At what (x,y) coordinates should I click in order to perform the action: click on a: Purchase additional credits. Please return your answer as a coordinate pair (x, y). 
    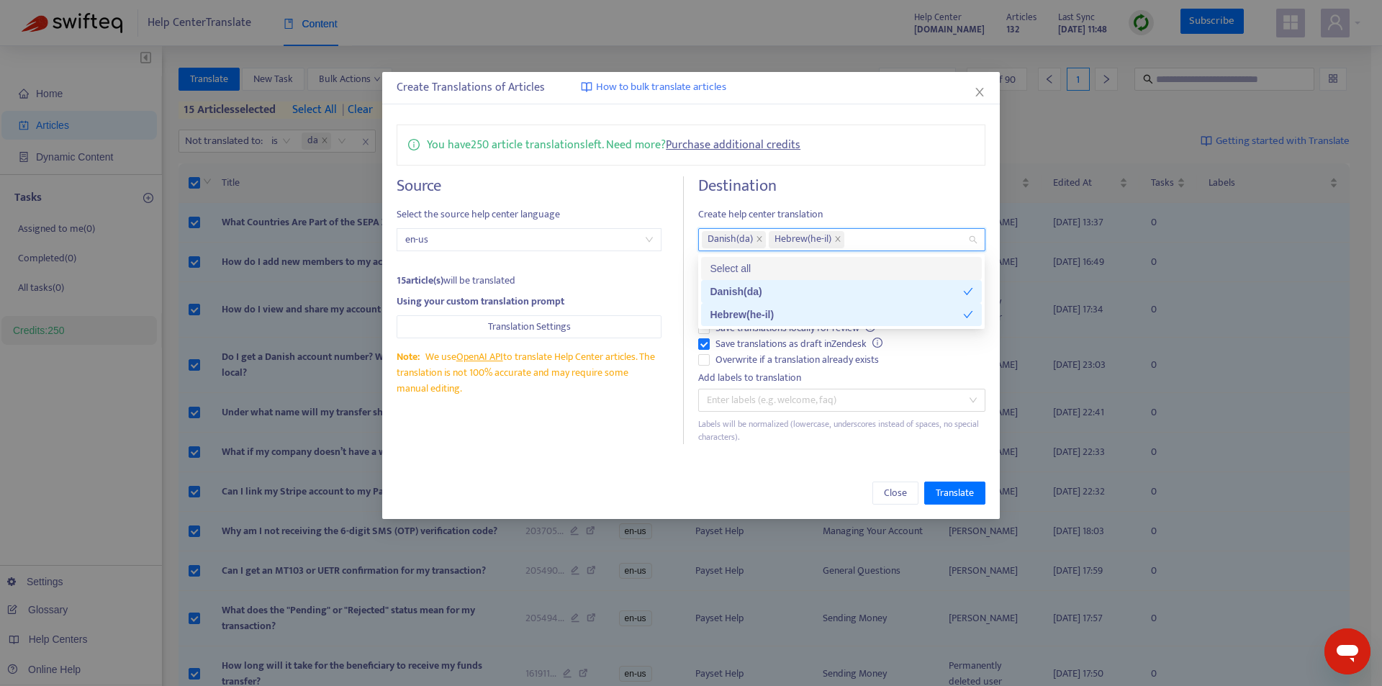
    Looking at the image, I should click on (733, 145).